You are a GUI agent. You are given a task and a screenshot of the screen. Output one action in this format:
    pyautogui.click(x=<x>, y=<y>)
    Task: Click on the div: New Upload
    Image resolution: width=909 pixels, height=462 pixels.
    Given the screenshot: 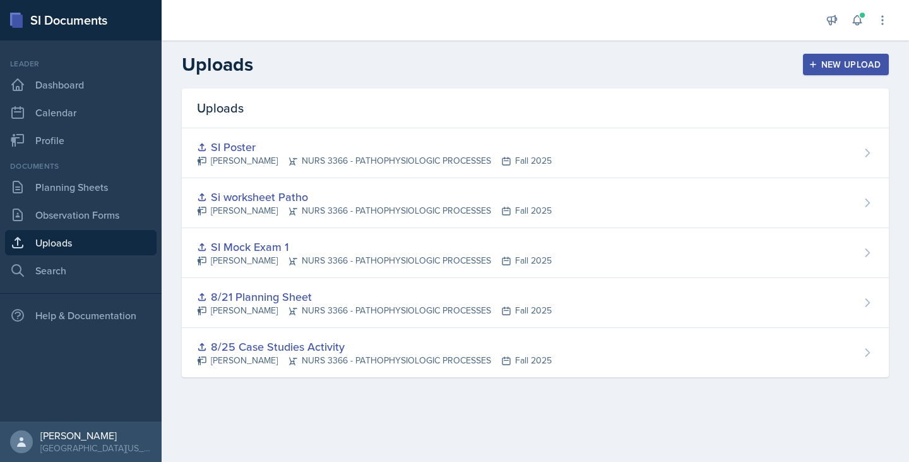 What is the action you would take?
    pyautogui.click(x=846, y=64)
    